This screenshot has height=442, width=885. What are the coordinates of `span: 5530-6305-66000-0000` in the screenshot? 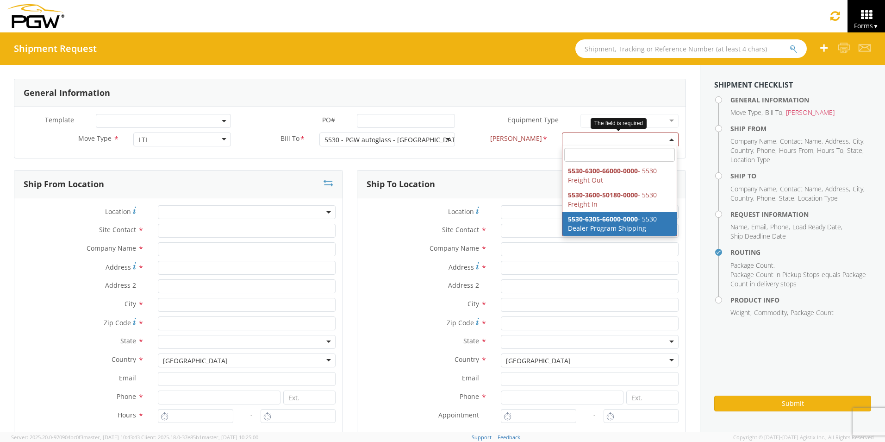 It's located at (603, 218).